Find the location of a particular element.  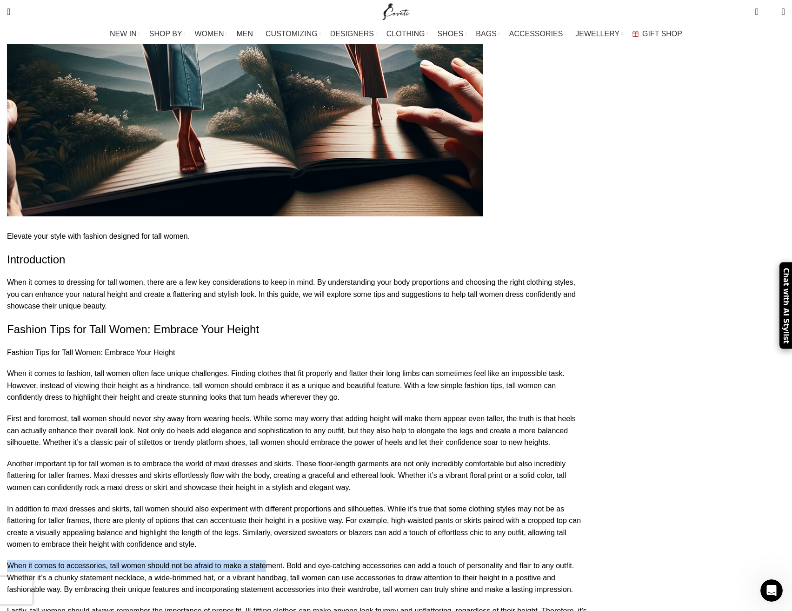

a: DESIGNERS is located at coordinates (353, 34).